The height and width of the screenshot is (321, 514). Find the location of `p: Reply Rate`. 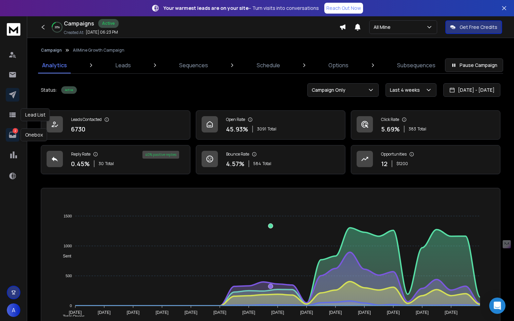

p: Reply Rate is located at coordinates (81, 154).